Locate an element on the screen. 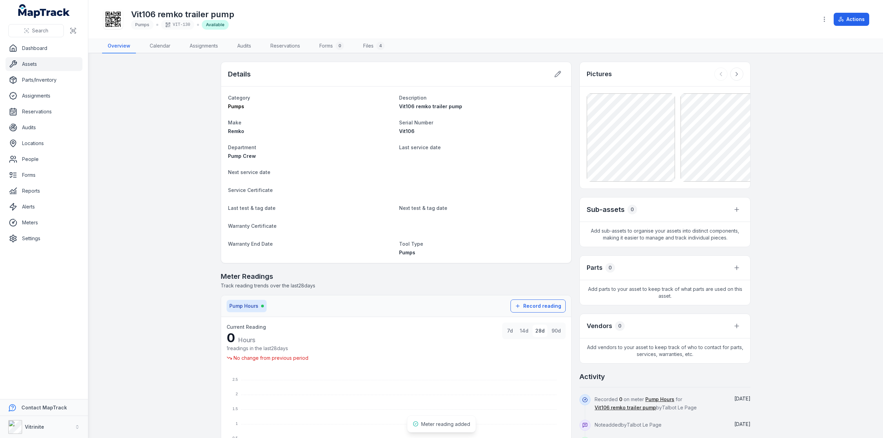 Image resolution: width=883 pixels, height=438 pixels. span: Category is located at coordinates (239, 98).